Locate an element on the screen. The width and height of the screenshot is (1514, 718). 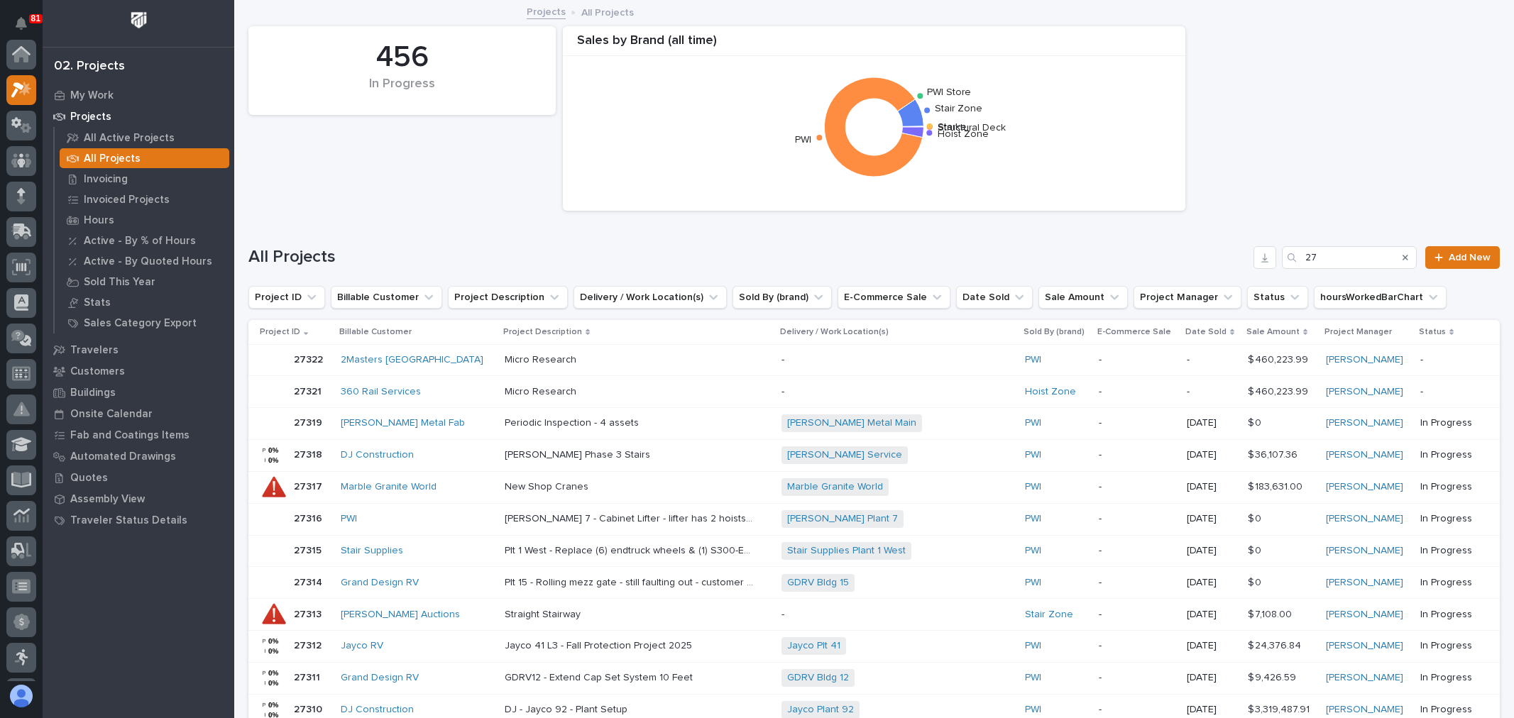
p: 27322 is located at coordinates (309, 358).